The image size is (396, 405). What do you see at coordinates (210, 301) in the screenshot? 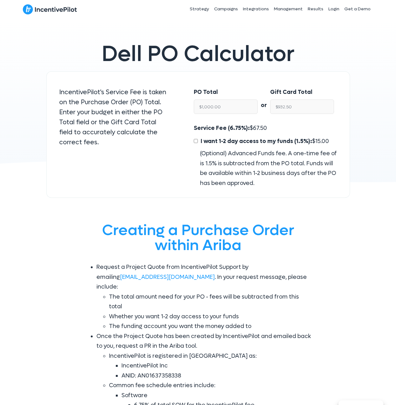
I see `li: The total amount need for your PO - fees will be subtracted from this total` at bounding box center [210, 301].